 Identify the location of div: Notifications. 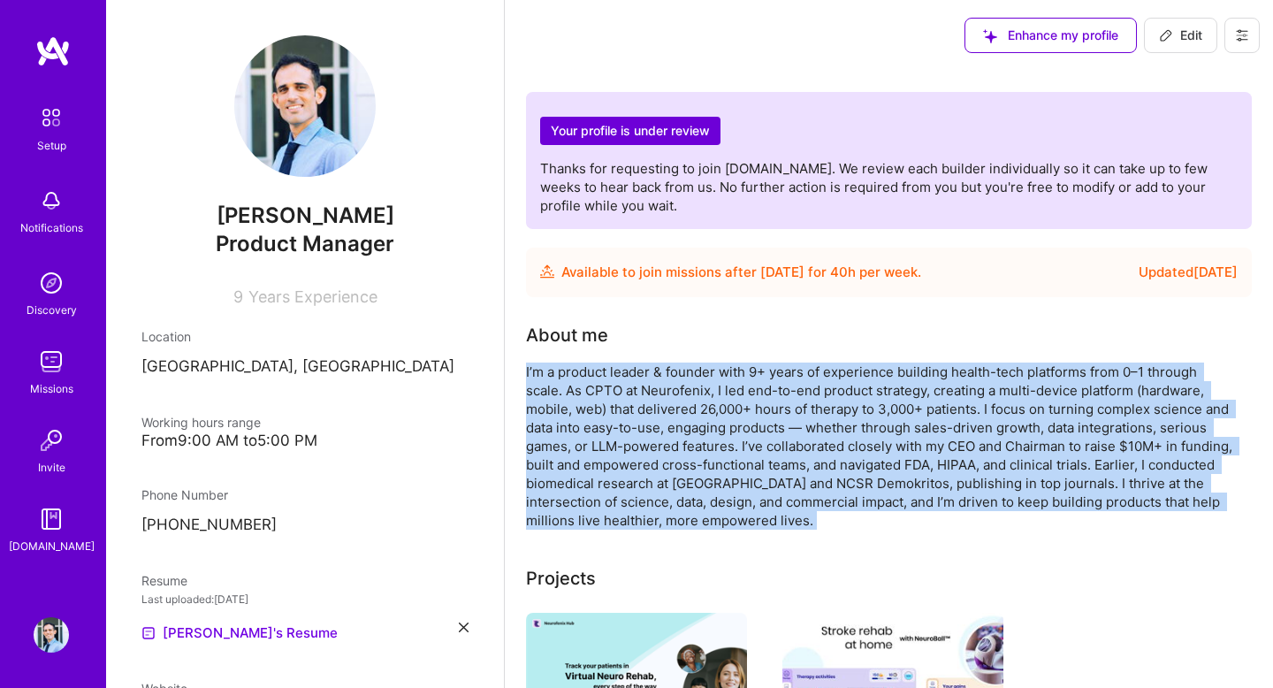
(51, 227).